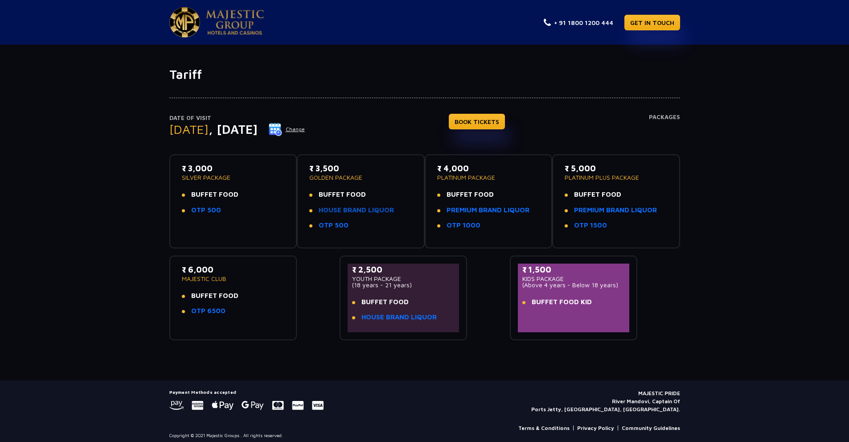  Describe the element at coordinates (664, 130) in the screenshot. I see `h4: Packages` at that location.